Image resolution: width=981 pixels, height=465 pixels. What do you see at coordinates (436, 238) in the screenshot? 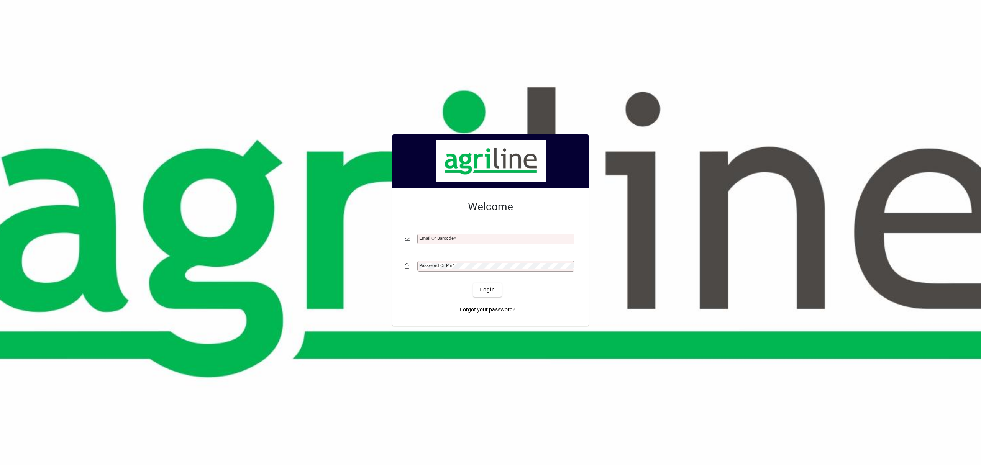
I see `mat-label: Email or Barcode` at bounding box center [436, 238].